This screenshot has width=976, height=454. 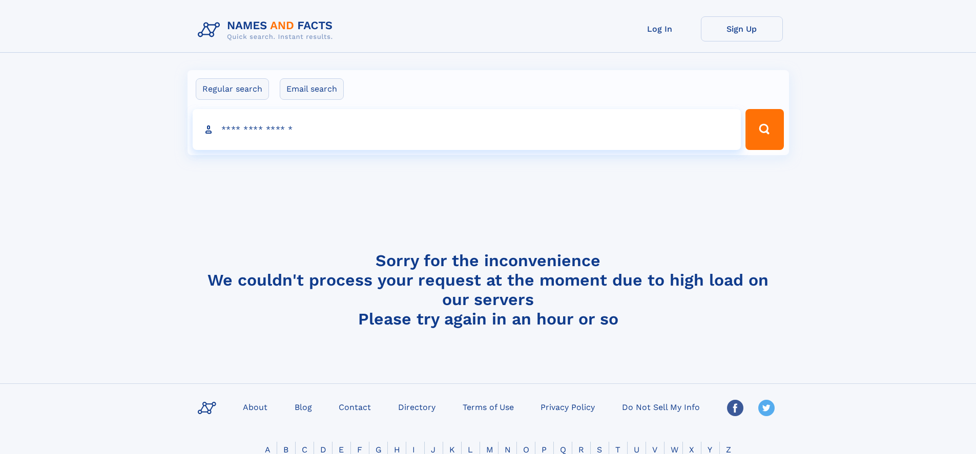 I want to click on img: Logo Names and Facts, so click(x=267, y=30).